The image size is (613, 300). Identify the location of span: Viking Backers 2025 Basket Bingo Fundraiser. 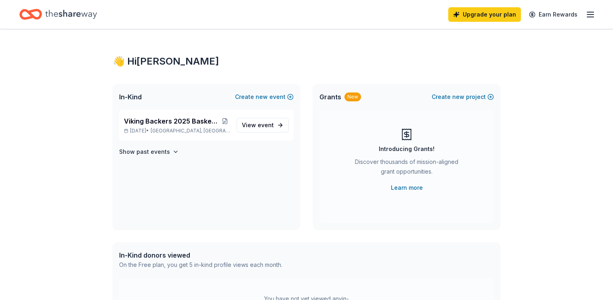
(172, 121).